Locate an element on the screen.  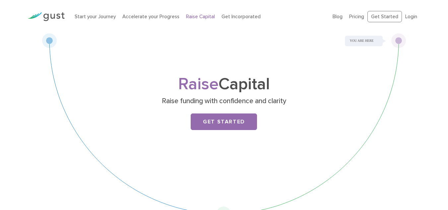
a: Pricing is located at coordinates (356, 17).